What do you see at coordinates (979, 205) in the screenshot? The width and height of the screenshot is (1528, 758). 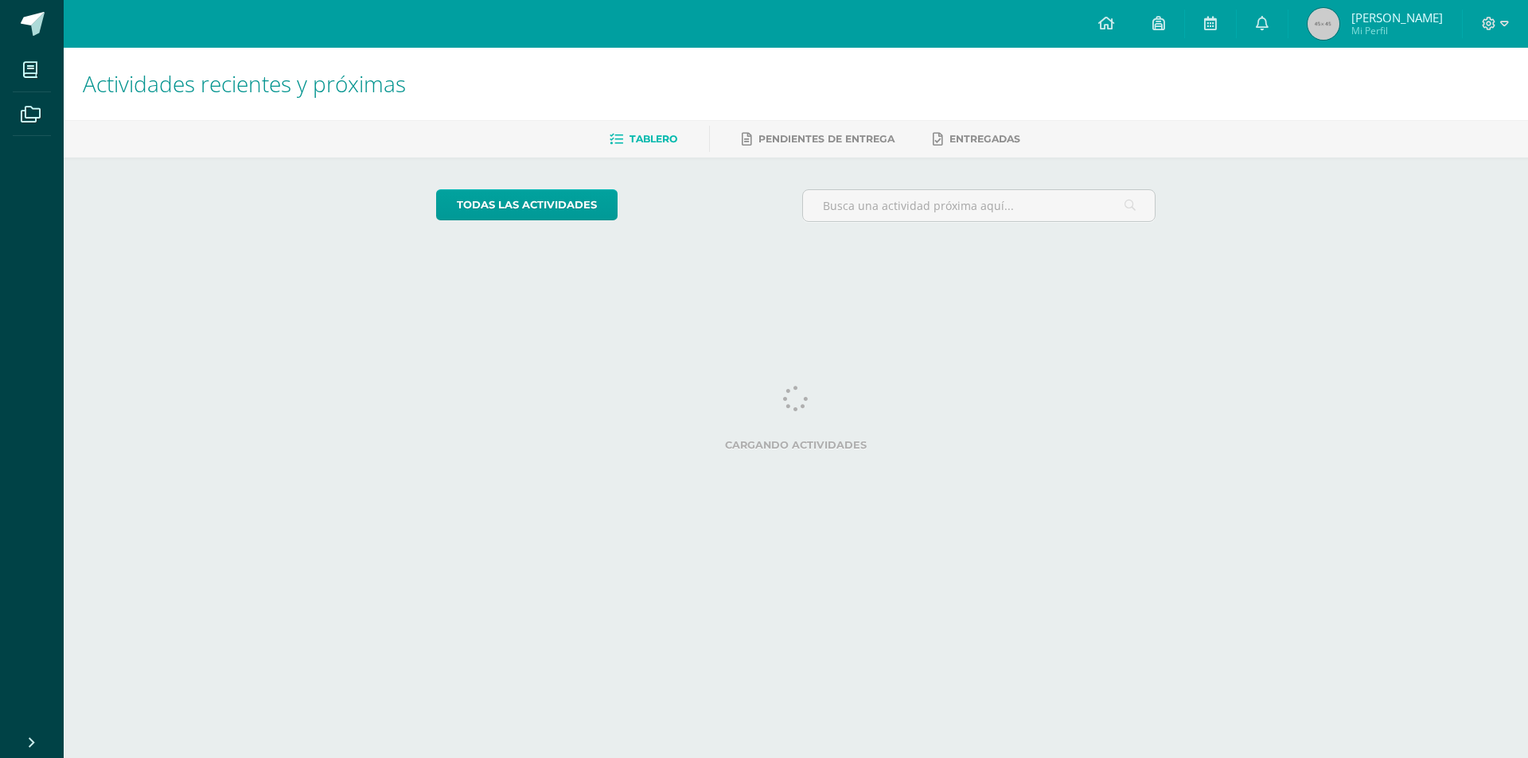 I see `input: Busca una actividad próxima aquí...` at bounding box center [979, 205].